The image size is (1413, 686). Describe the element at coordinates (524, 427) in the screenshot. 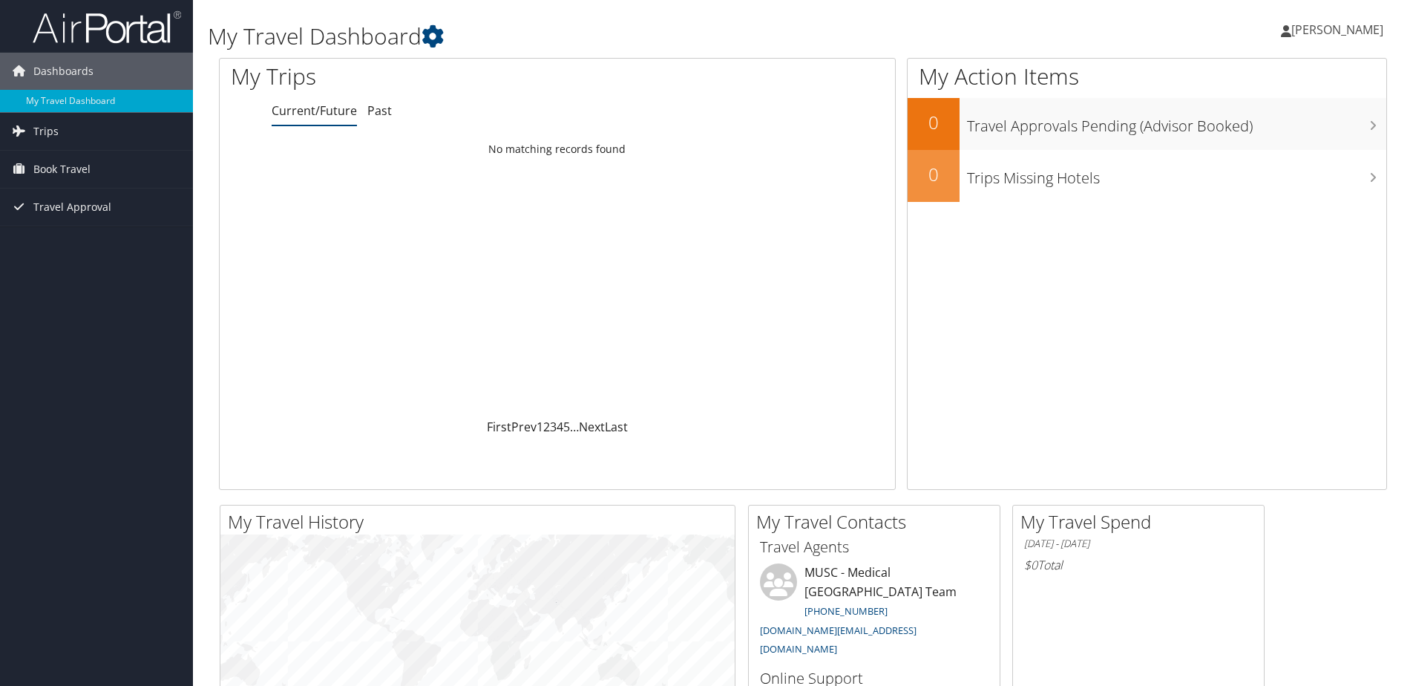

I see `a: Prev` at that location.